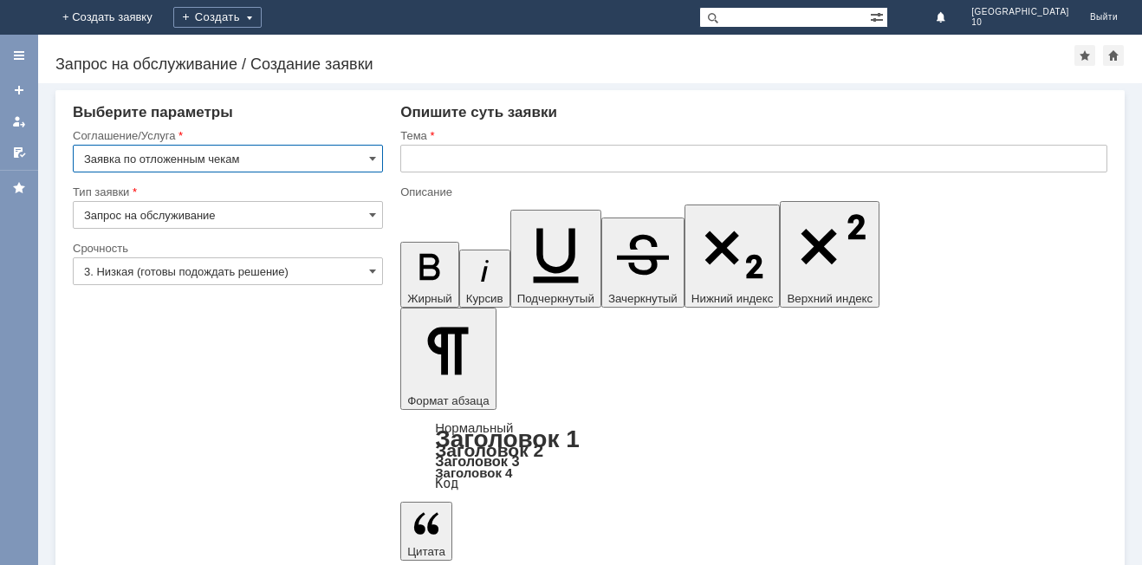 The height and width of the screenshot is (565, 1142). I want to click on div: Запрос на обслуживание / Создание заявки, so click(565, 64).